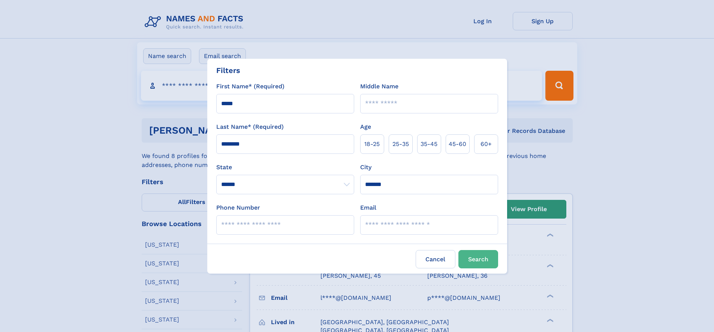 This screenshot has height=332, width=714. I want to click on button: Search, so click(478, 259).